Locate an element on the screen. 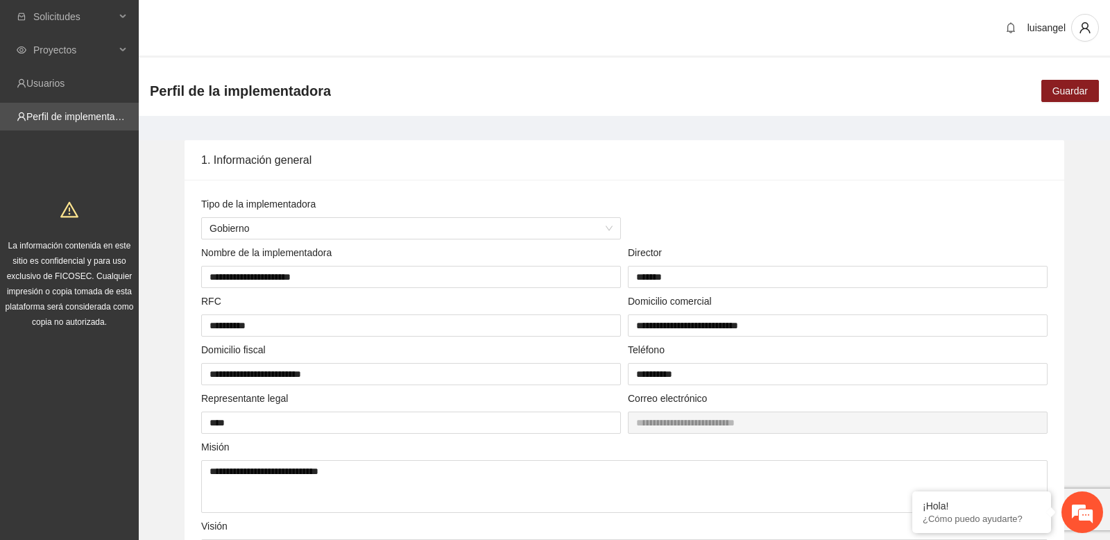 Image resolution: width=1110 pixels, height=540 pixels. span: La información contenida en este sitio es confidencial y para uso exclusivo de FICOSEC. Cualquier... is located at coordinates (69, 284).